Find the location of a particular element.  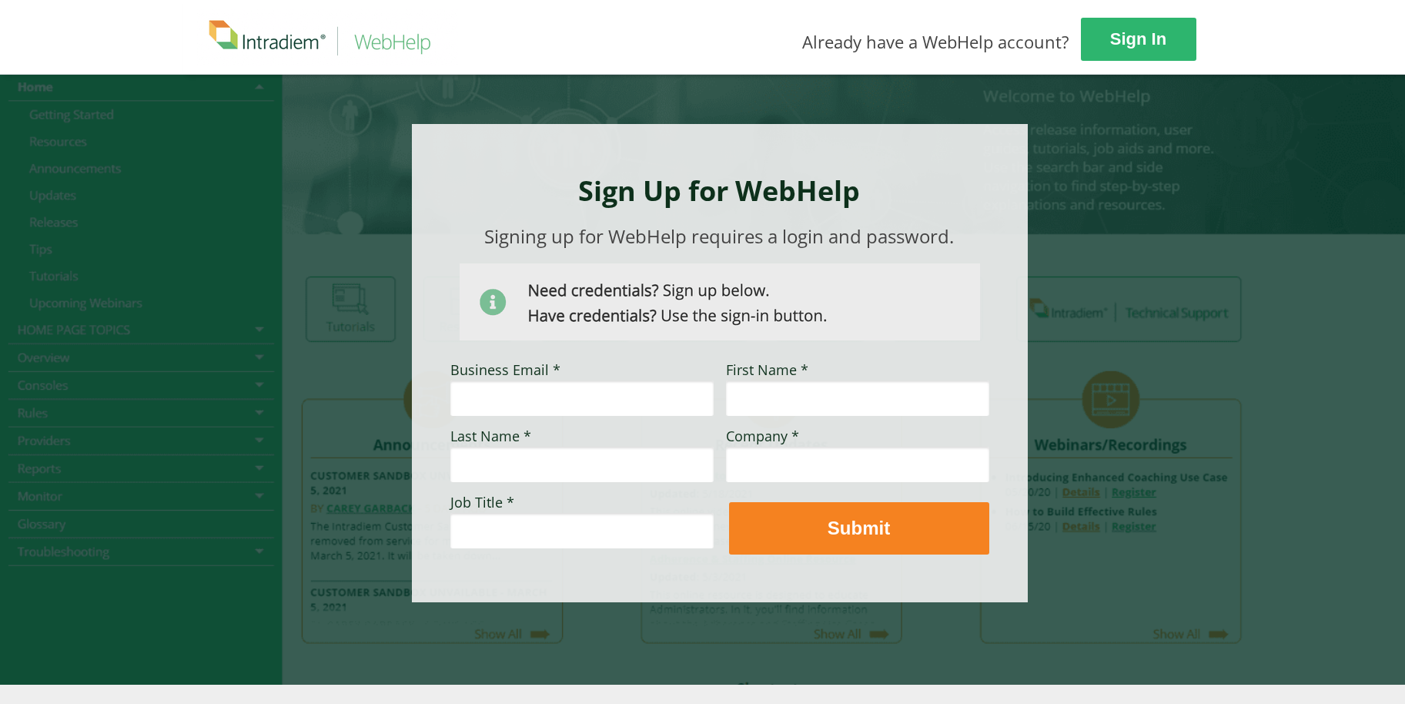

strong: Sign In is located at coordinates (1138, 38).